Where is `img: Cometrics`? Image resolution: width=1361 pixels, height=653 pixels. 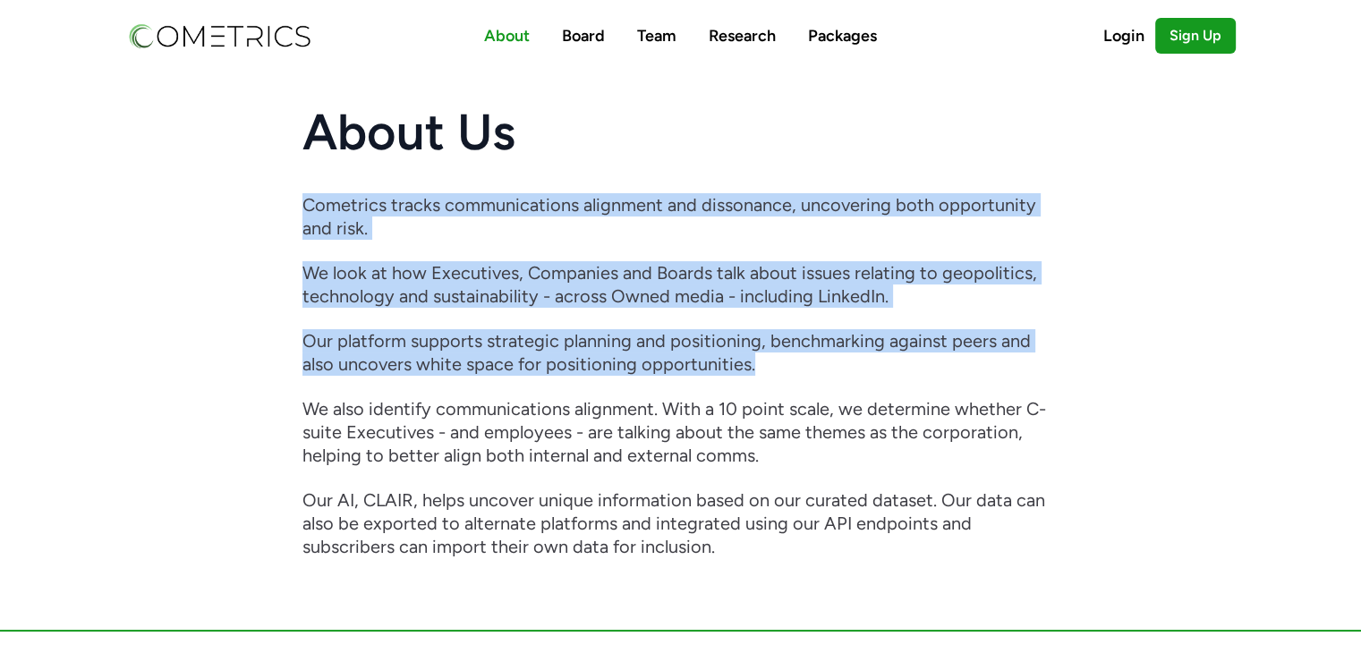 img: Cometrics is located at coordinates (219, 36).